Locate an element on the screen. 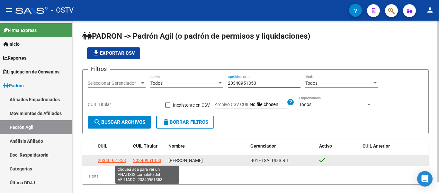  span: Seleccionar Gerenciador is located at coordinates (114, 83).